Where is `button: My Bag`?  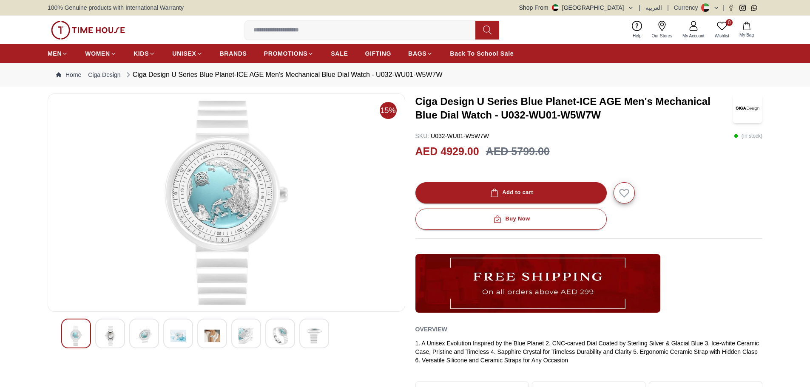 button: My Bag is located at coordinates (746, 30).